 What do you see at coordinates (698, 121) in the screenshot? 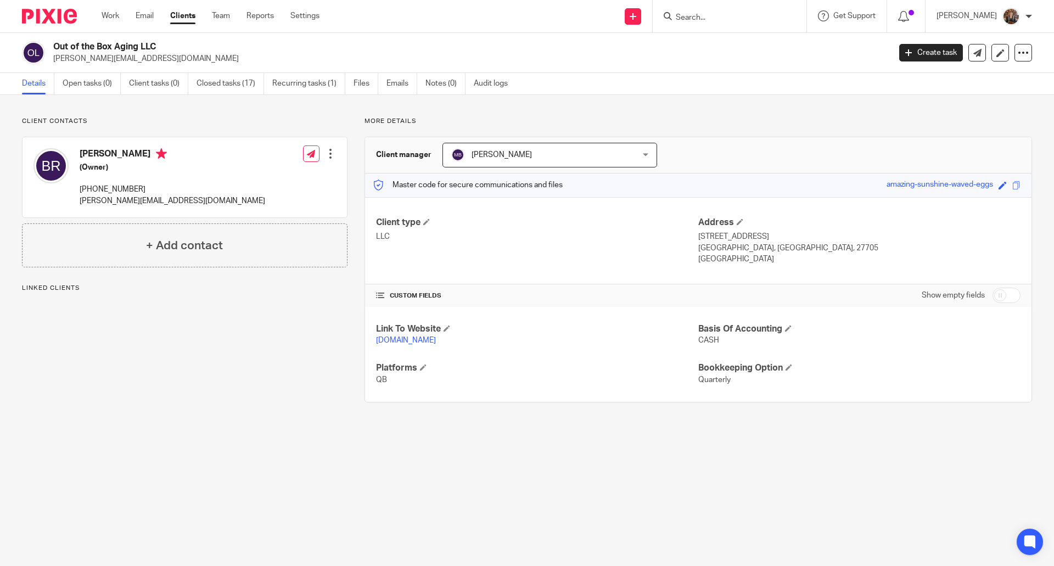
I see `p: More details` at bounding box center [698, 121].